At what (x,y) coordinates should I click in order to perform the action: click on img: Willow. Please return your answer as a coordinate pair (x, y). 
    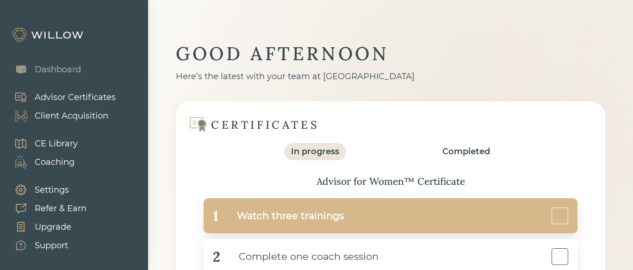
    Looking at the image, I should click on (49, 35).